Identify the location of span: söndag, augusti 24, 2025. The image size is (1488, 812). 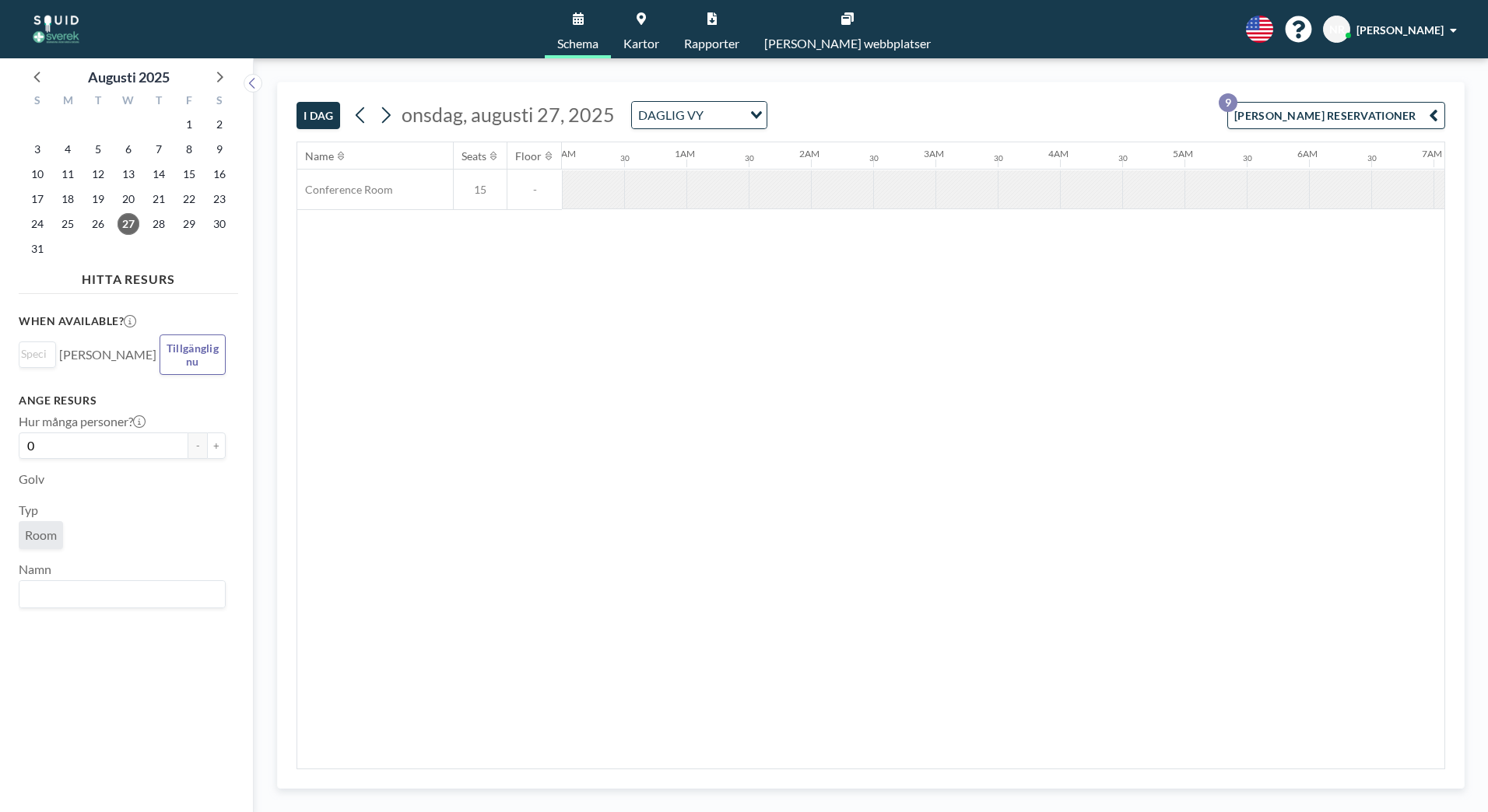
(37, 224).